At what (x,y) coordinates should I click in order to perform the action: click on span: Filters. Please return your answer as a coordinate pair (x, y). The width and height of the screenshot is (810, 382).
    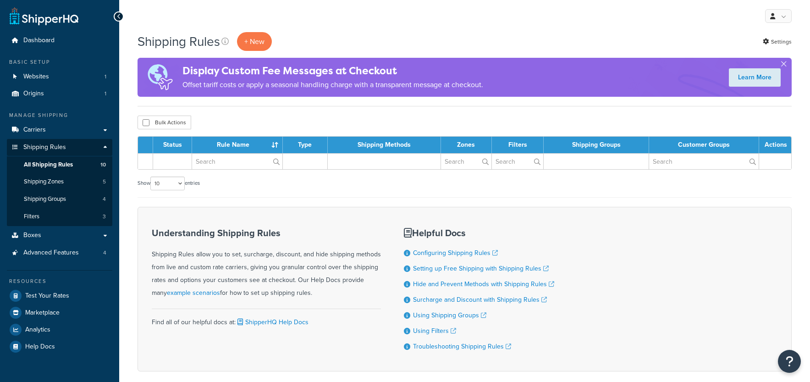
    Looking at the image, I should click on (32, 216).